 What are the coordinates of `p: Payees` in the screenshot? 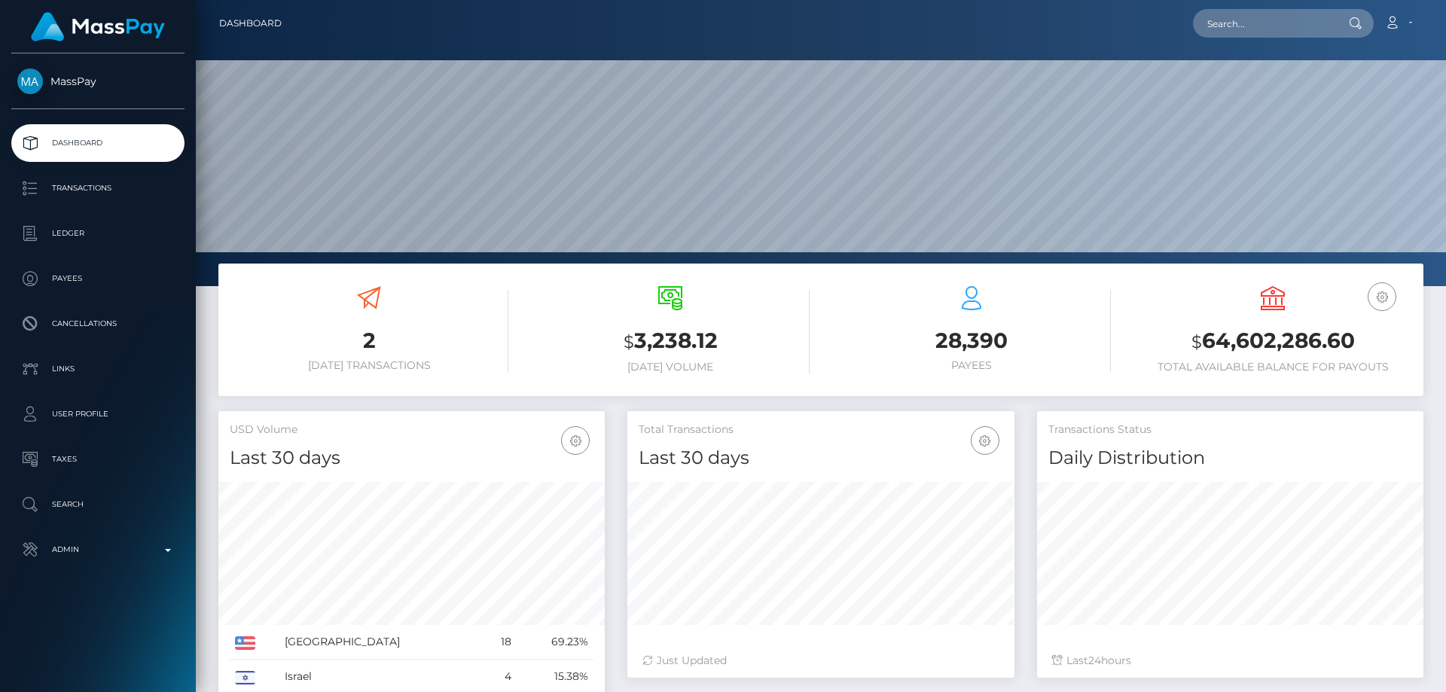 It's located at (98, 279).